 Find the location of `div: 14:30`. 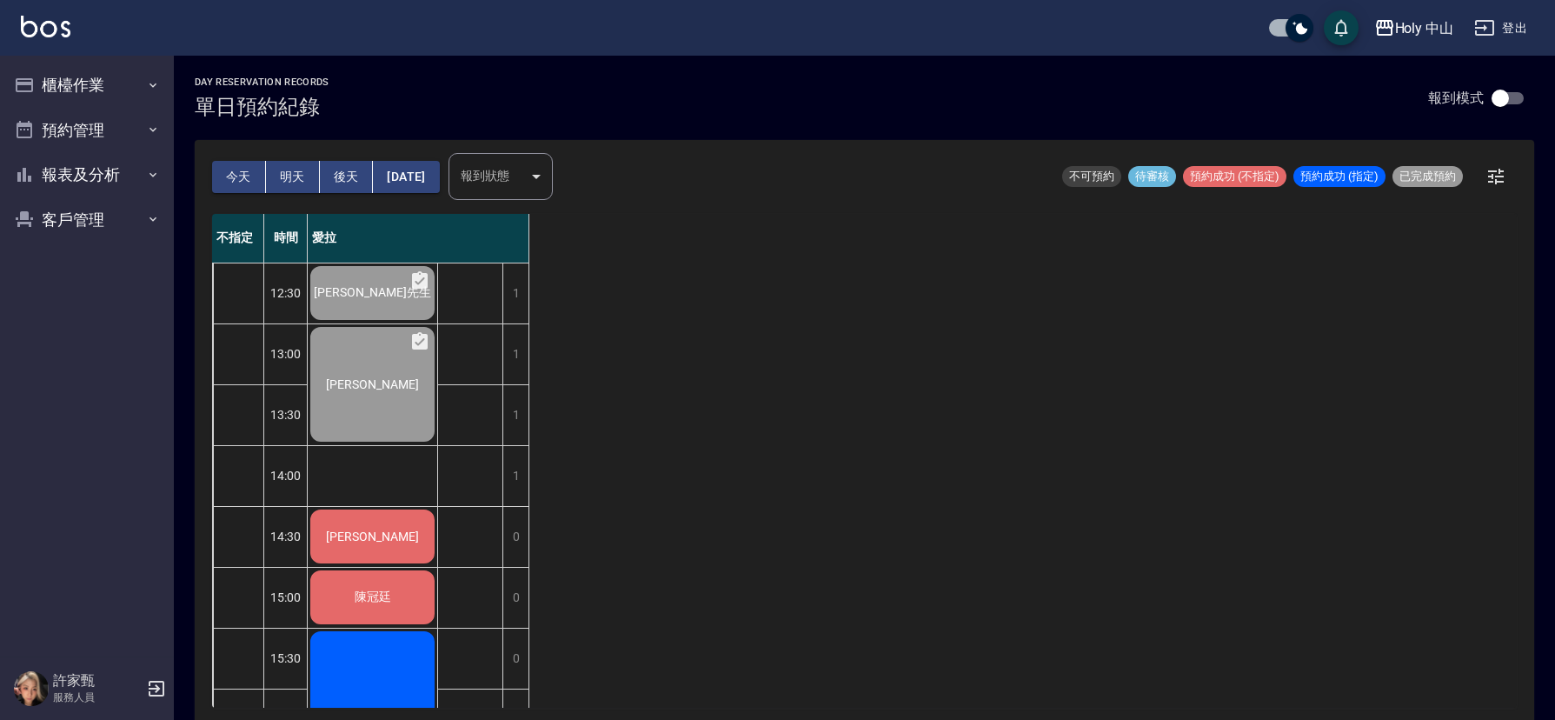

div: 14:30 is located at coordinates (286, 536).